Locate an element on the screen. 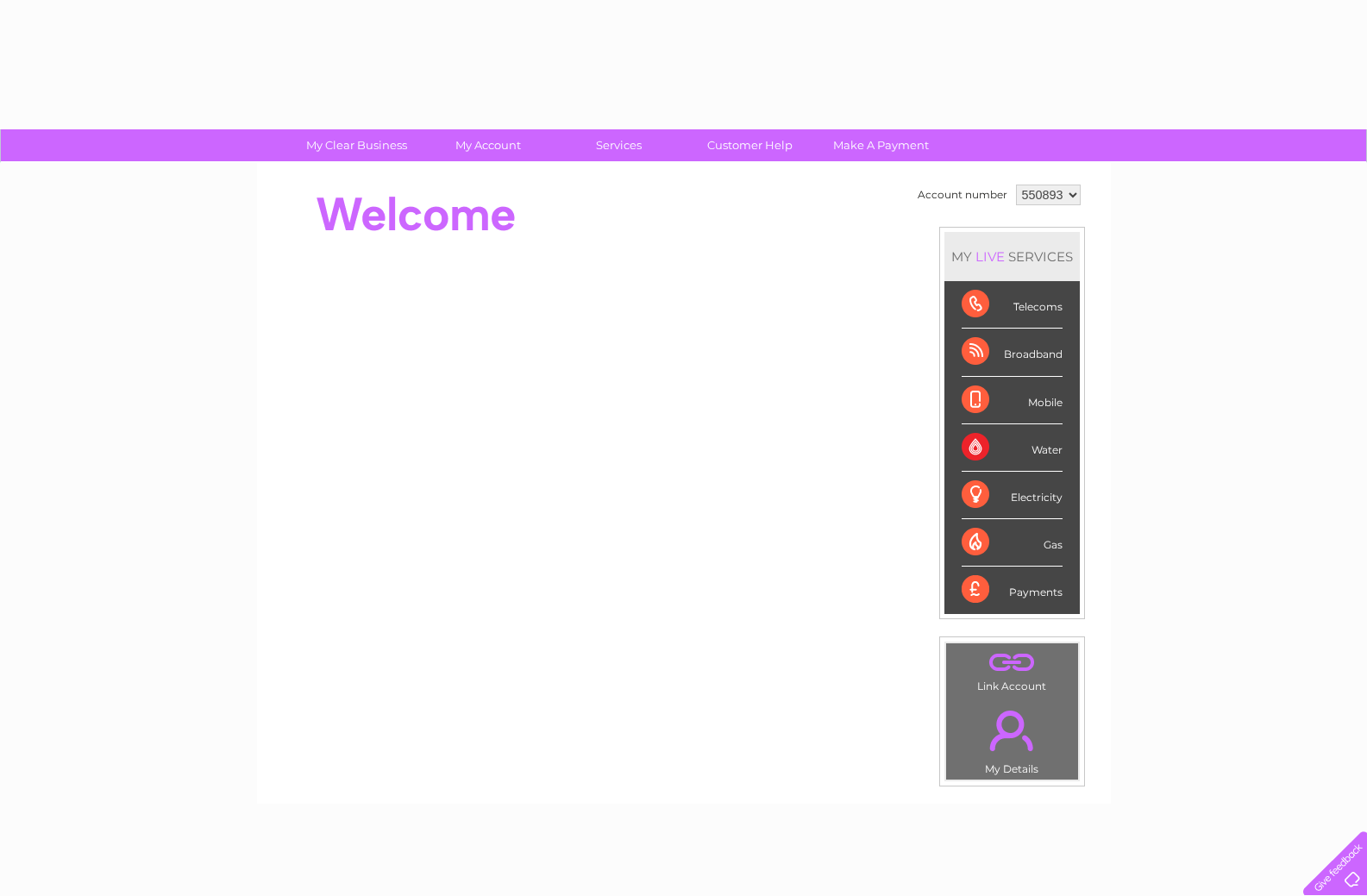 The image size is (1367, 896). td: My Details is located at coordinates (1011, 738).